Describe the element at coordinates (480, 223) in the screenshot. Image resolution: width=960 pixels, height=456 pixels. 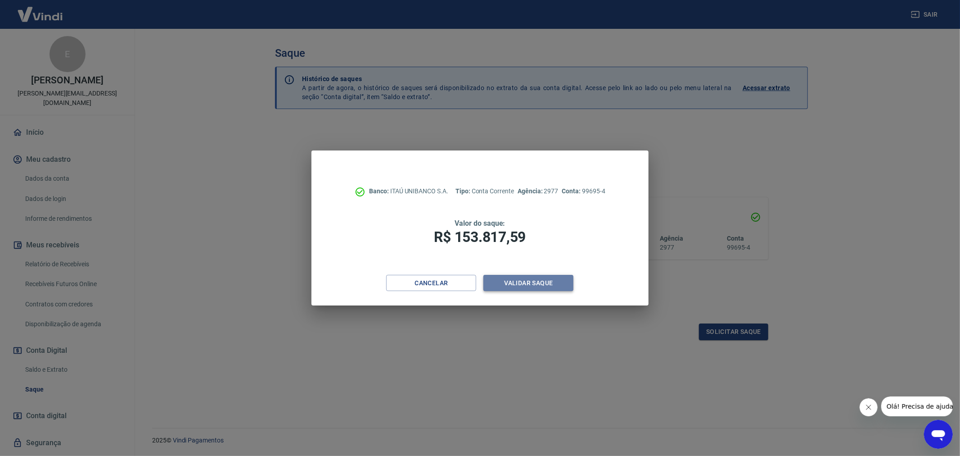
I see `span: Valor do saque:` at that location.